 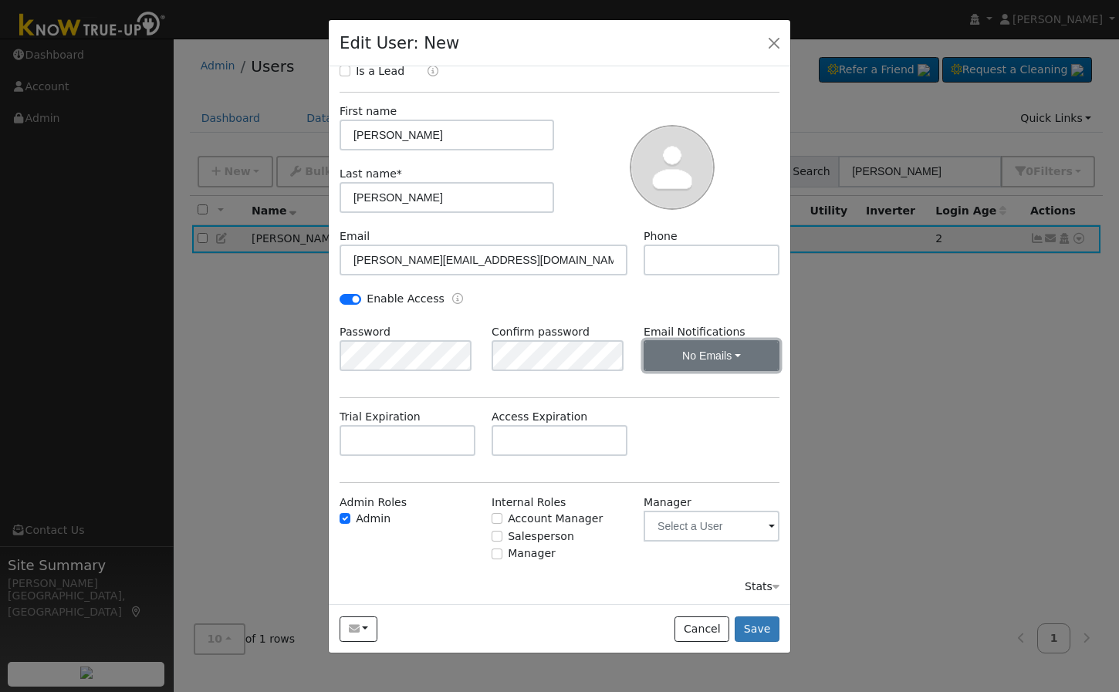 I want to click on input: Select a User, so click(x=711, y=526).